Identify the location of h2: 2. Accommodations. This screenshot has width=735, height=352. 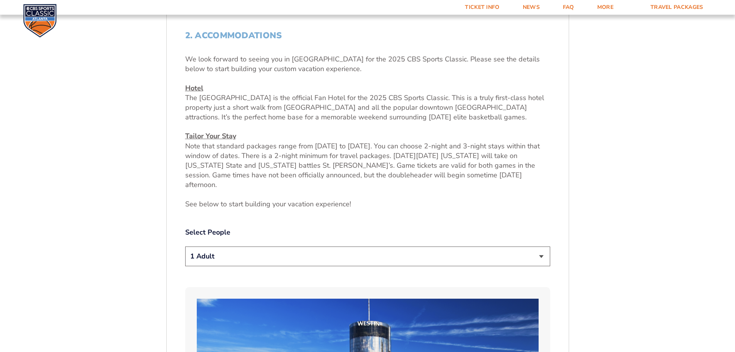
(368, 36).